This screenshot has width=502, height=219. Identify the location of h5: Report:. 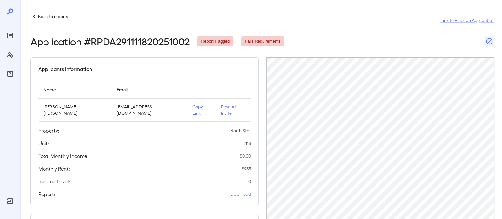
(47, 194).